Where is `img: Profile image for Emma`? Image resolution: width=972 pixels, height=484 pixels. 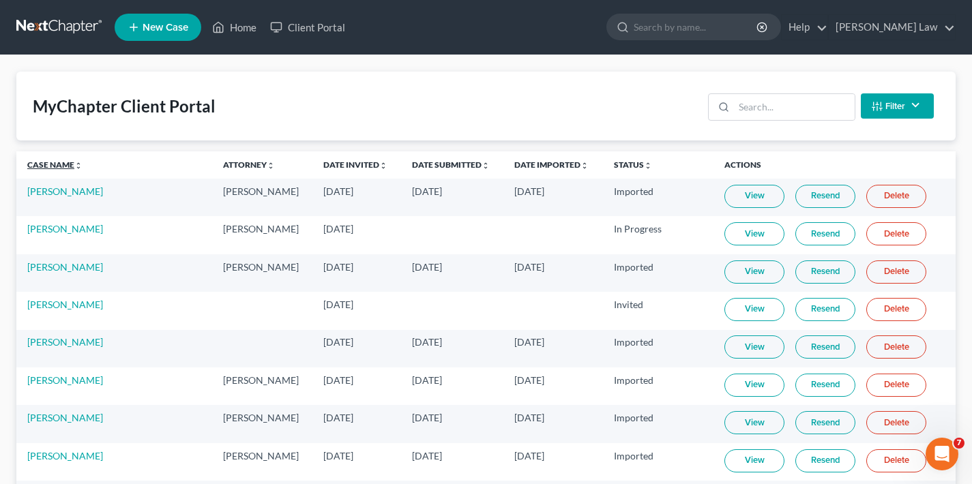
img: Profile image for Emma is located at coordinates (211, 35).